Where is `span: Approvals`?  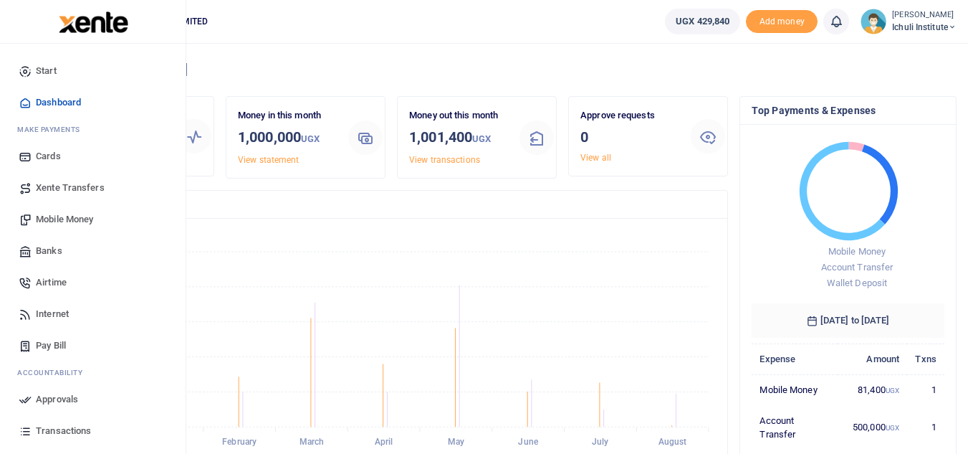 span: Approvals is located at coordinates (57, 399).